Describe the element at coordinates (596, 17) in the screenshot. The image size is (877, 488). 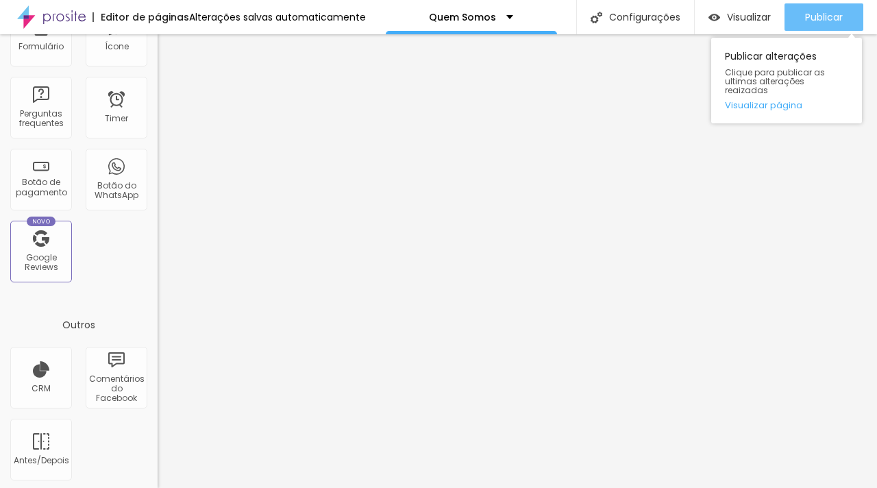
I see `img: Icone` at that location.